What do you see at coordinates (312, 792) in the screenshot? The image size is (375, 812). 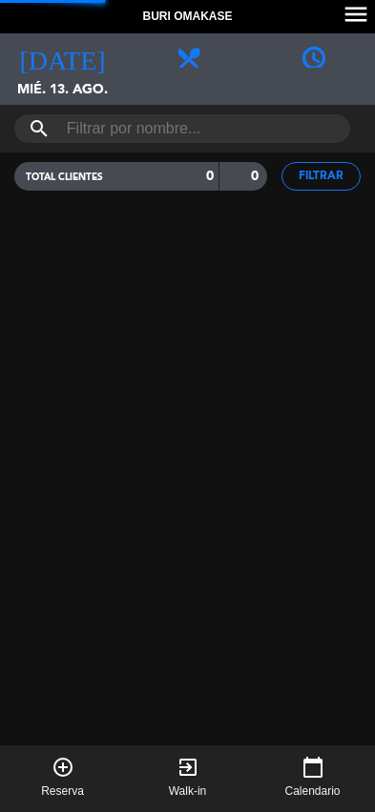 I see `span: Calendario` at bounding box center [312, 792].